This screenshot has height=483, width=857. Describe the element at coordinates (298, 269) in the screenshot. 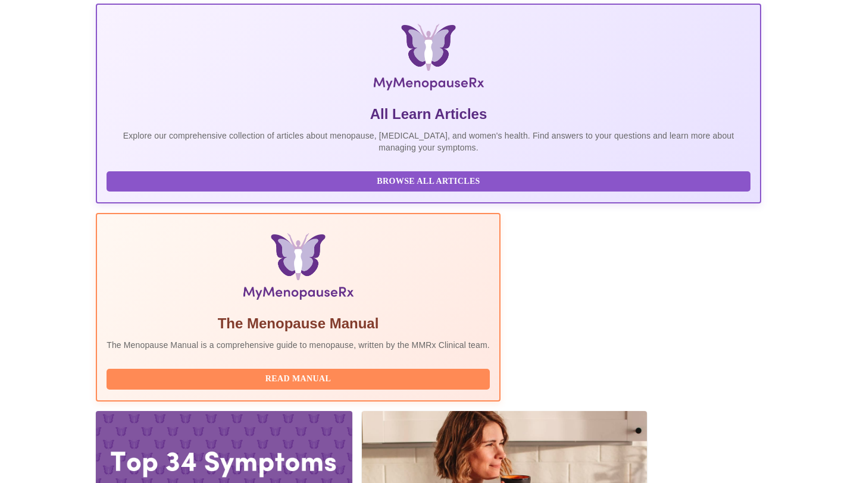

I see `img: Menopause Manual` at that location.